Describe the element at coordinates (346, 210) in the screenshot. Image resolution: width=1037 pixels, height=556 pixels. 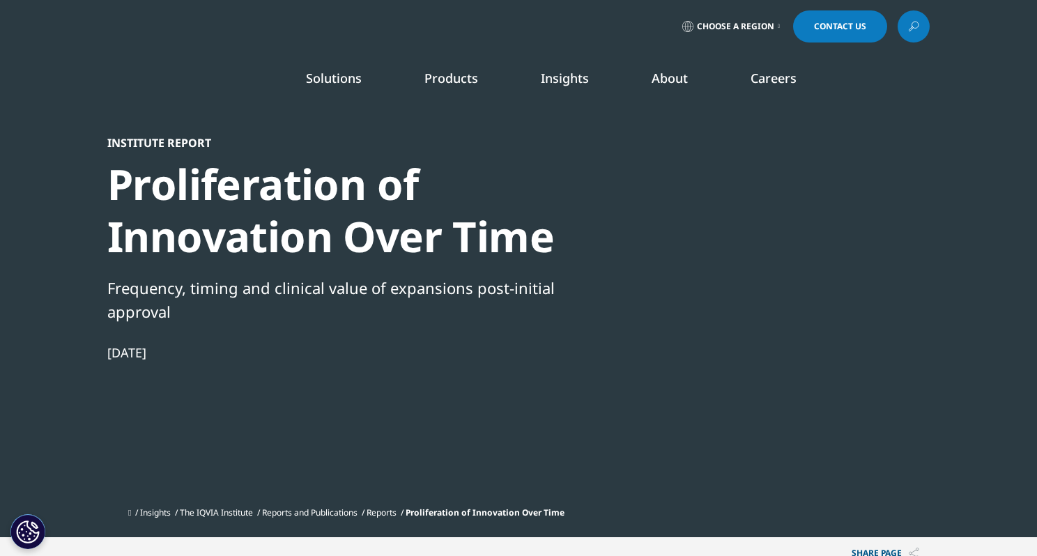
I see `div: Proliferation of Innovation Over Time` at that location.